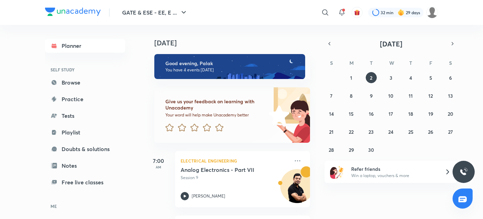 The width and height of the screenshot is (483, 219). Describe the element at coordinates (431, 132) in the screenshot. I see `button: September 26, 2025` at that location.